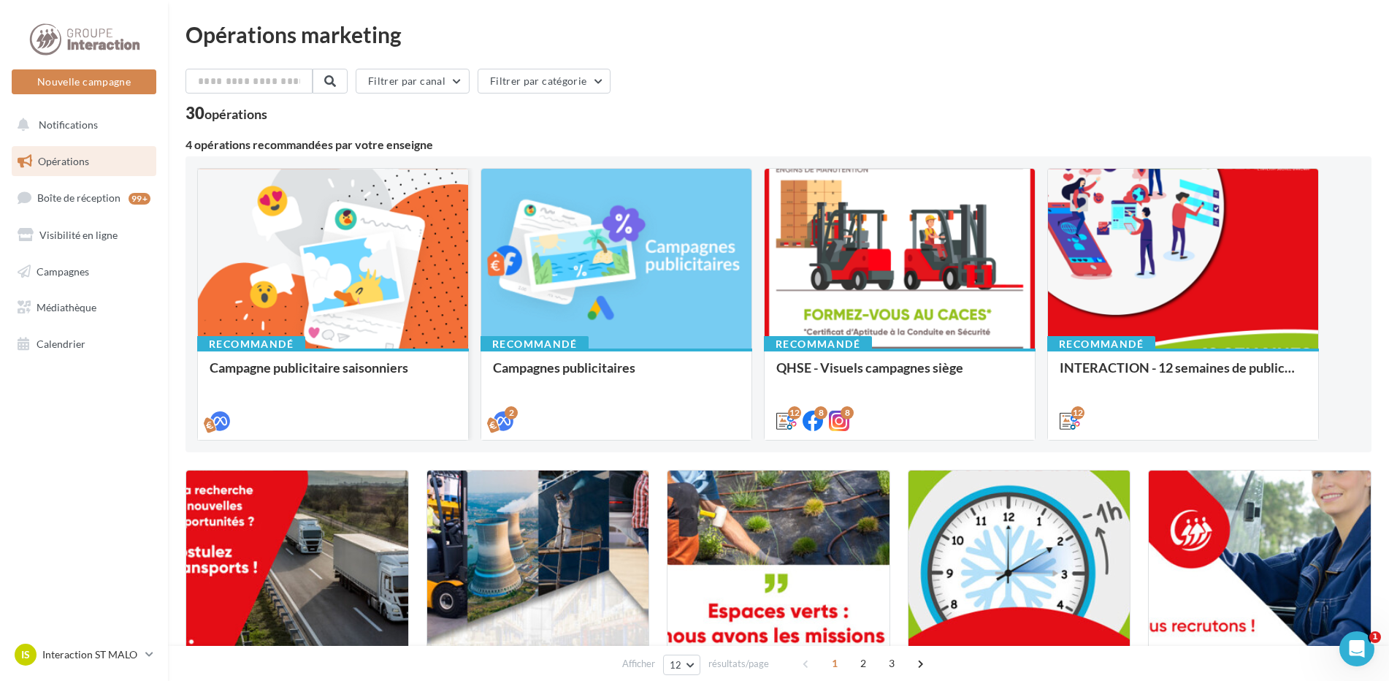  Describe the element at coordinates (892, 663) in the screenshot. I see `span: 3` at that location.